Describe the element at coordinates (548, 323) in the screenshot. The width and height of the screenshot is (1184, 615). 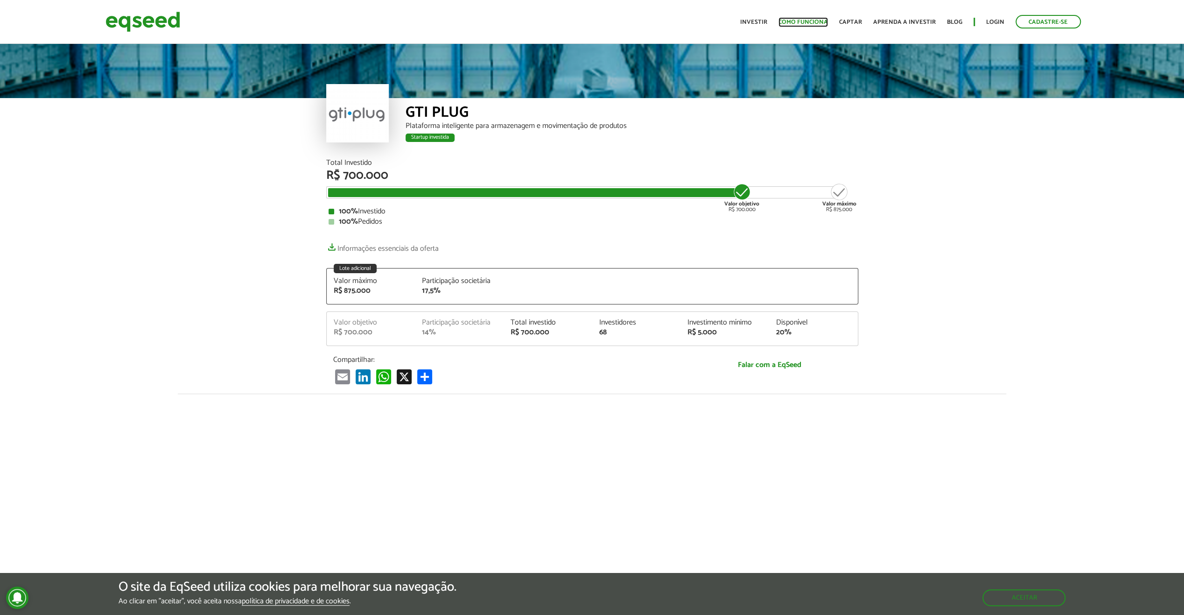
I see `div: Total investido` at that location.